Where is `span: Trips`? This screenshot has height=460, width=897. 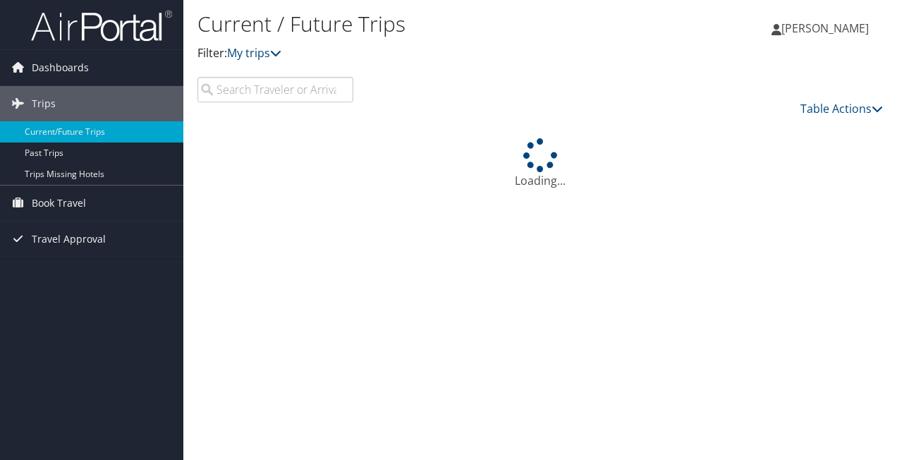 span: Trips is located at coordinates (44, 104).